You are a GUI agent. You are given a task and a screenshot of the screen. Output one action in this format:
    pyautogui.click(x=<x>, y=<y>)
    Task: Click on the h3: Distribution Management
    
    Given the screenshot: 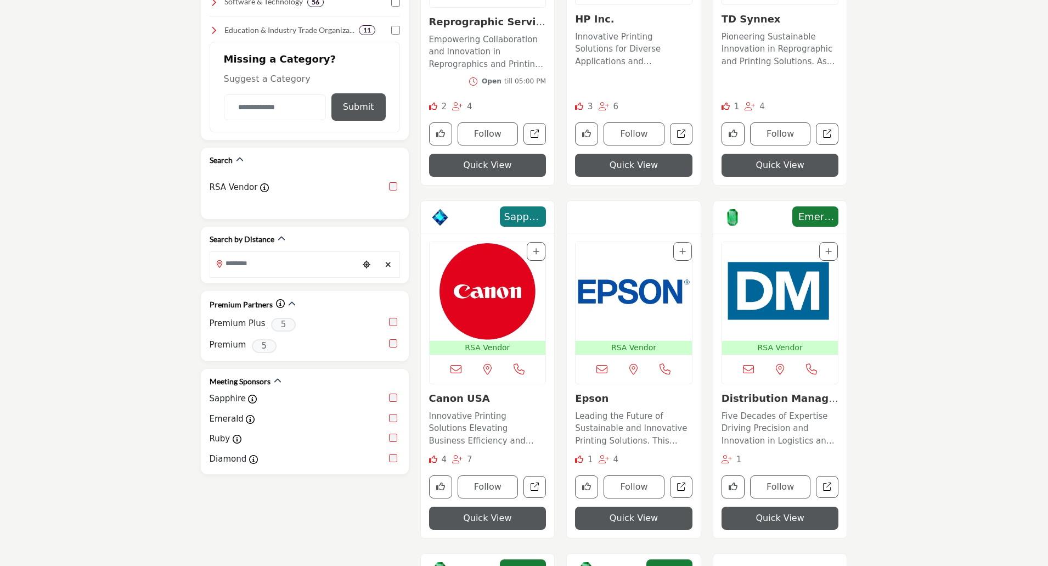 What is the action you would take?
    pyautogui.click(x=780, y=398)
    